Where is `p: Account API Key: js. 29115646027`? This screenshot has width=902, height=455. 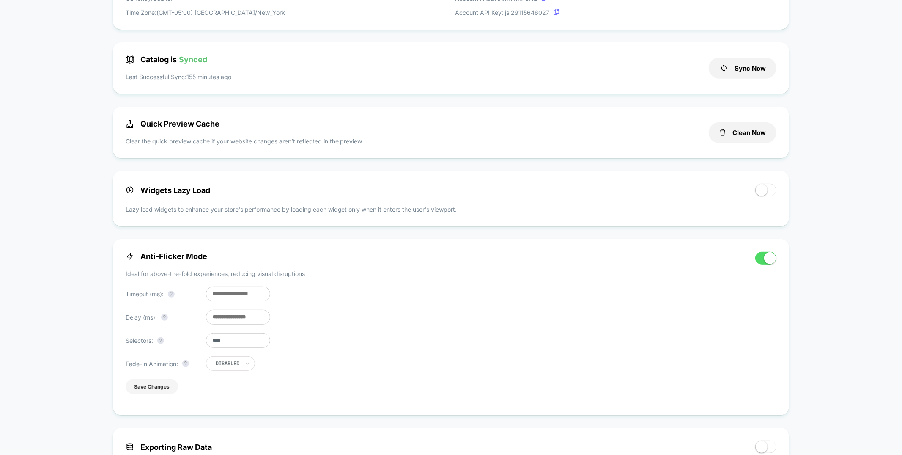 p: Account API Key: js. 29115646027 is located at coordinates (507, 12).